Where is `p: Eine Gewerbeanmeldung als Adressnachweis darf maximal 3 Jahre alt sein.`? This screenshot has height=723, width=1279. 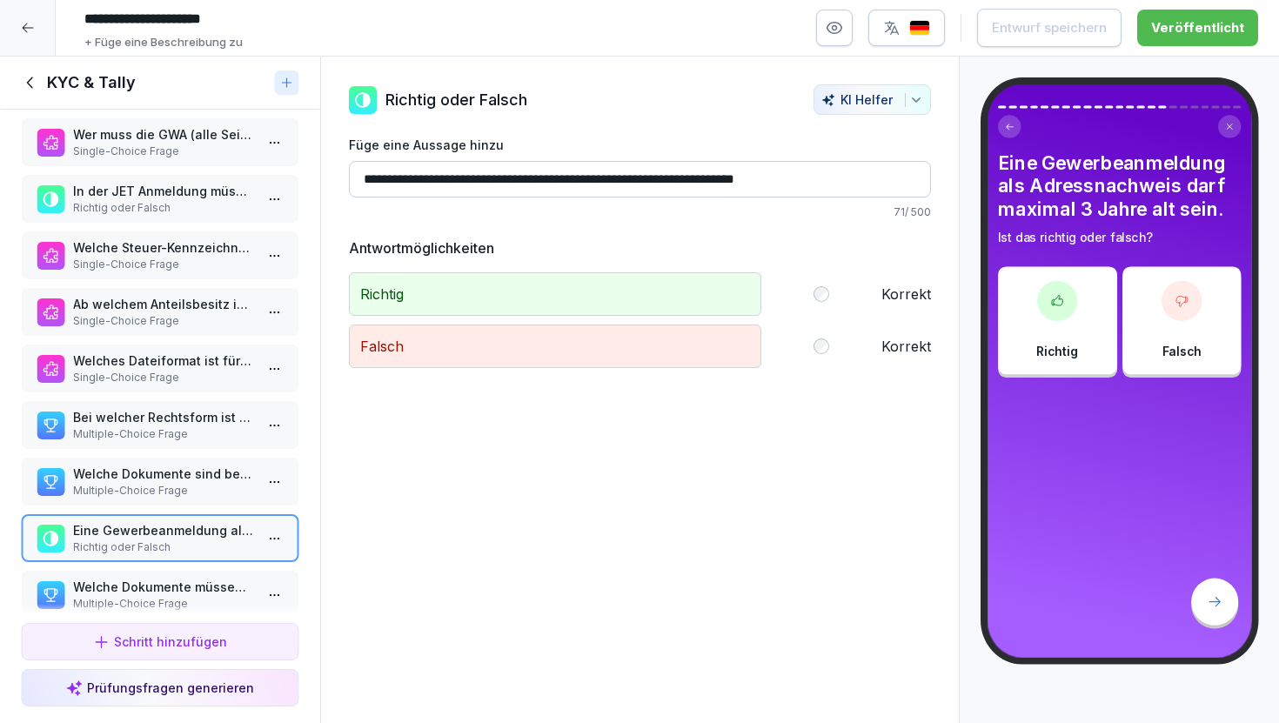 p: Eine Gewerbeanmeldung als Adressnachweis darf maximal 3 Jahre alt sein. is located at coordinates (164, 530).